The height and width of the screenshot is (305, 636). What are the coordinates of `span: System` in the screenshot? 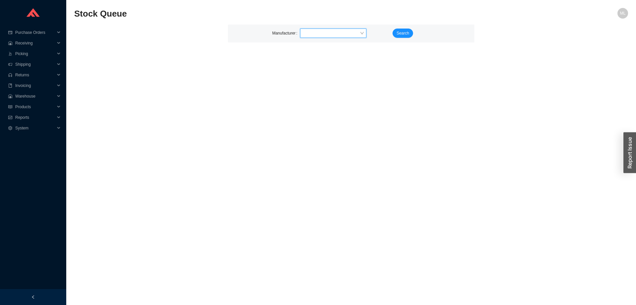 It's located at (35, 128).